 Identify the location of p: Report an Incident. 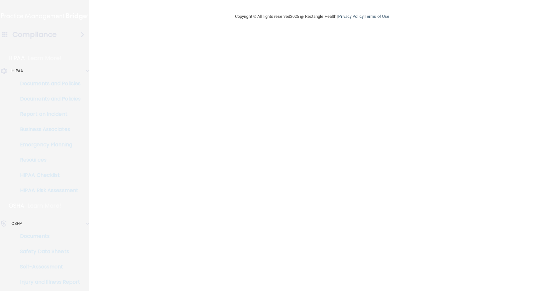
(47, 114).